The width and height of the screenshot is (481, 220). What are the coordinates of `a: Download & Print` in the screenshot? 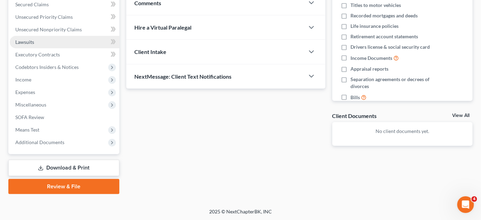 It's located at (64, 168).